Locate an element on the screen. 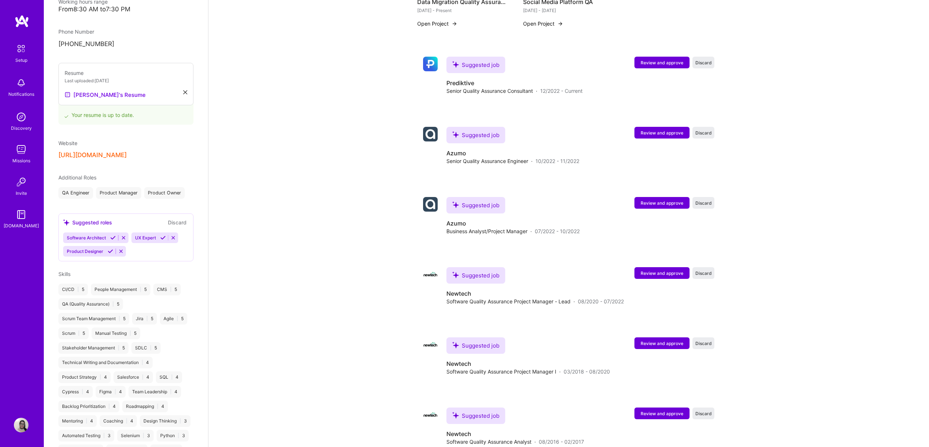 The image size is (929, 447). span: Additional Roles is located at coordinates (77, 177).